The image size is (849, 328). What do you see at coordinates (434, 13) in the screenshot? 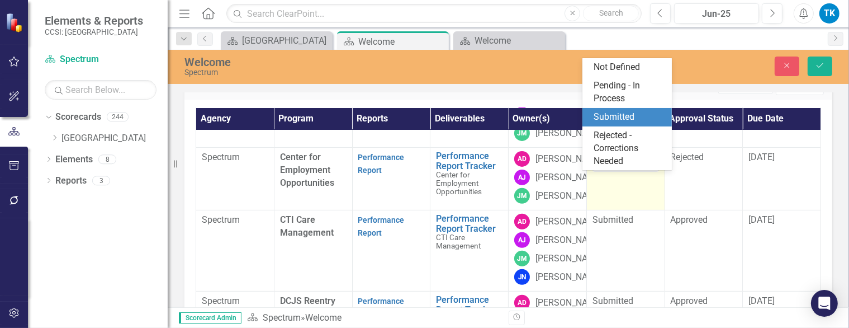
I see `input: Search ClearPoint...` at bounding box center [434, 13].